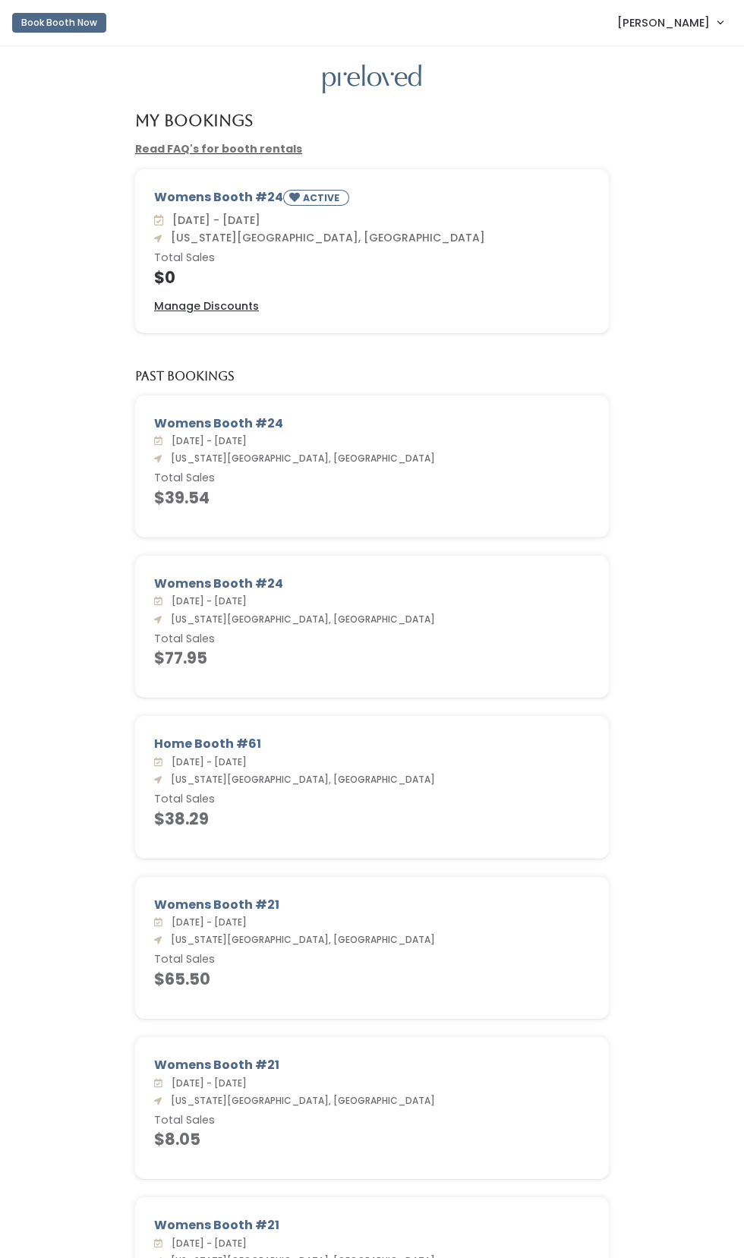 The image size is (744, 1258). What do you see at coordinates (59, 23) in the screenshot?
I see `a: Book Booth Now` at bounding box center [59, 23].